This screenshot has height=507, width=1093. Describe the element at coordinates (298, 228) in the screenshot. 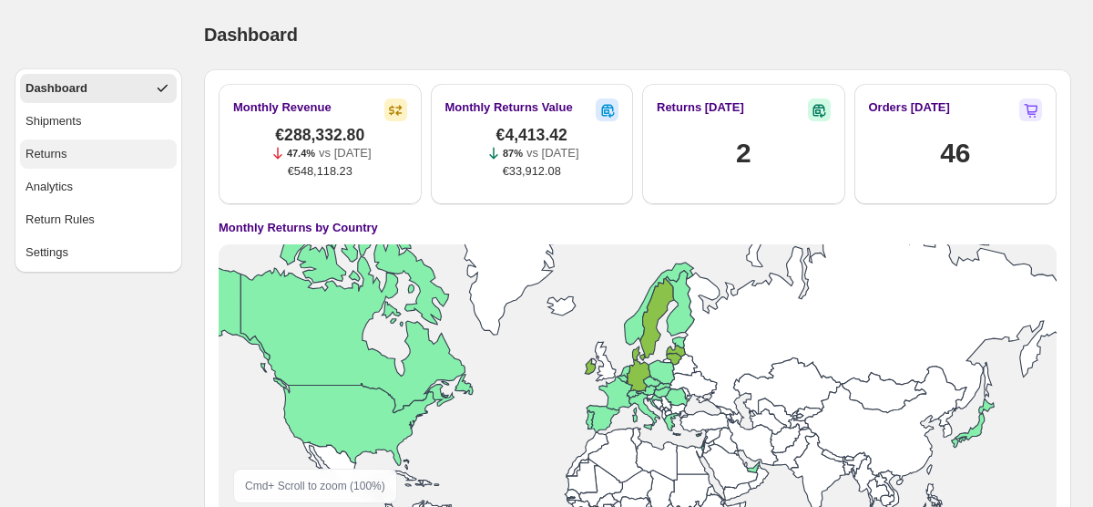

I see `h4: Monthly Returns by Country` at that location.